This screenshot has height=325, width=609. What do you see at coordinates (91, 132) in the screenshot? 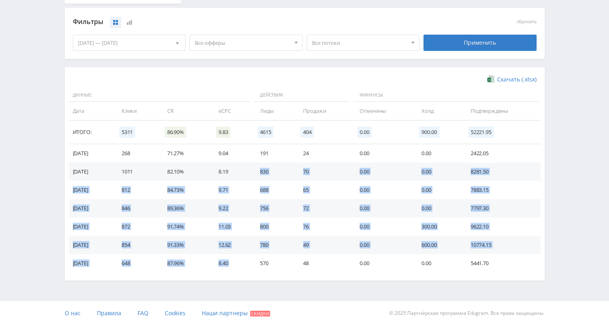
I see `td: Итого:` at bounding box center [91, 132].